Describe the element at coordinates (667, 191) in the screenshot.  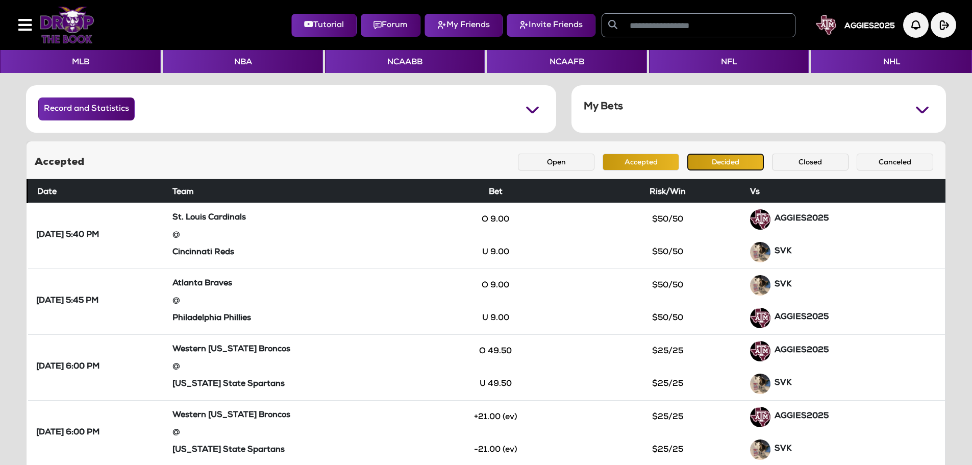
I see `th: Risk/Win` at that location.